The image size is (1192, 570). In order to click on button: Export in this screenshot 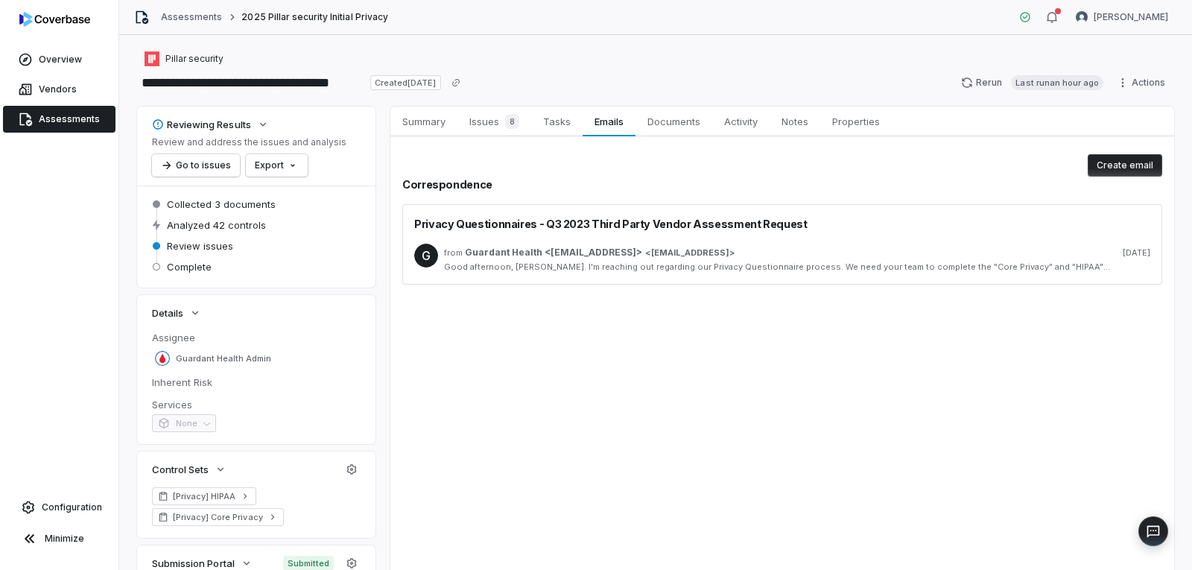, I will do `click(276, 165)`.